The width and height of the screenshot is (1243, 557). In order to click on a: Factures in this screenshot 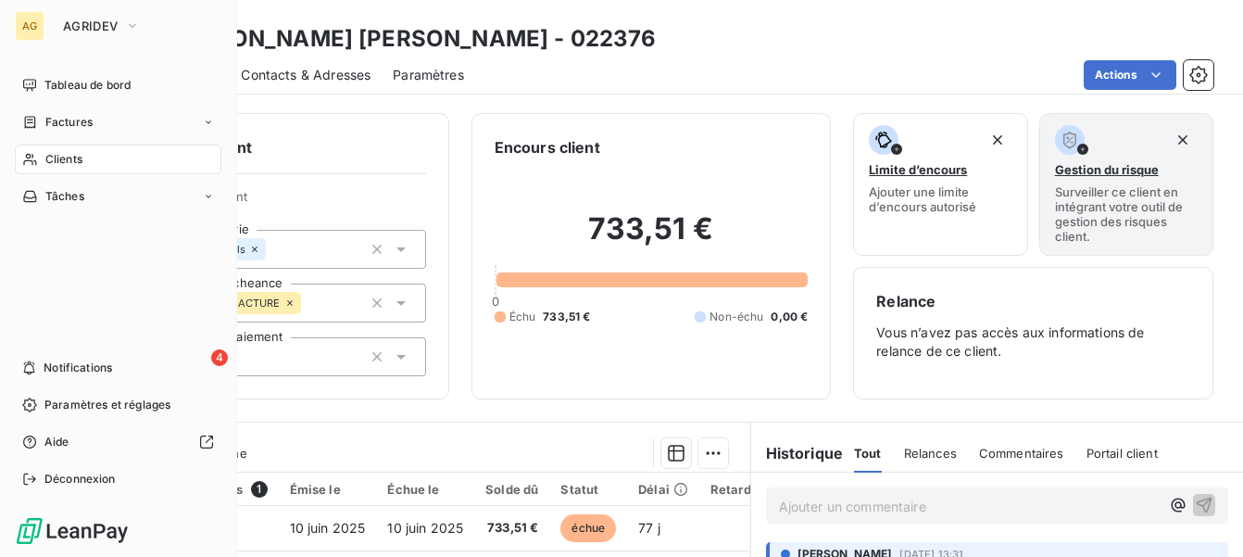, I will do `click(118, 122)`.